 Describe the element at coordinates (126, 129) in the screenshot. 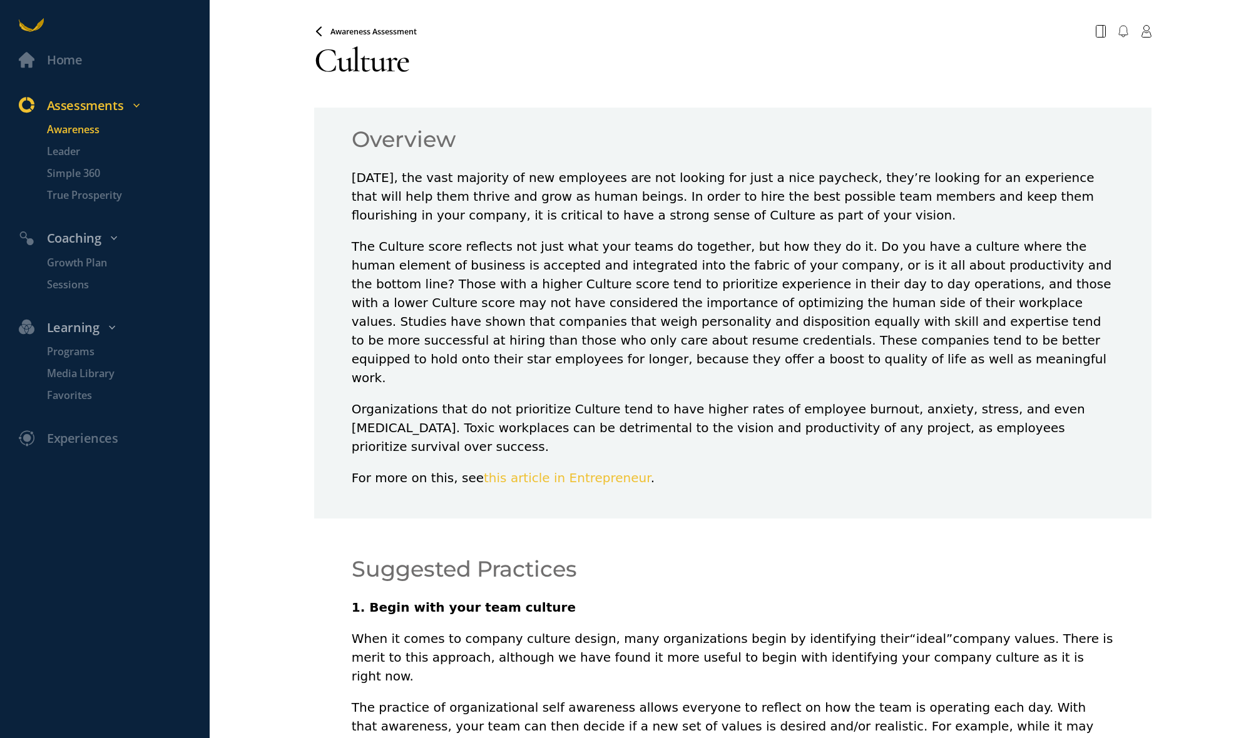

I see `p: Awareness` at that location.